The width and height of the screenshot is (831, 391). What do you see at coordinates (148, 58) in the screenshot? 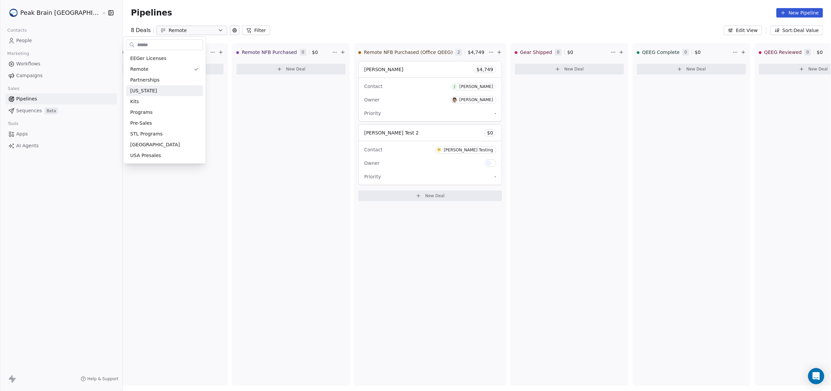
I see `span: EEGer Licenses` at bounding box center [148, 58].